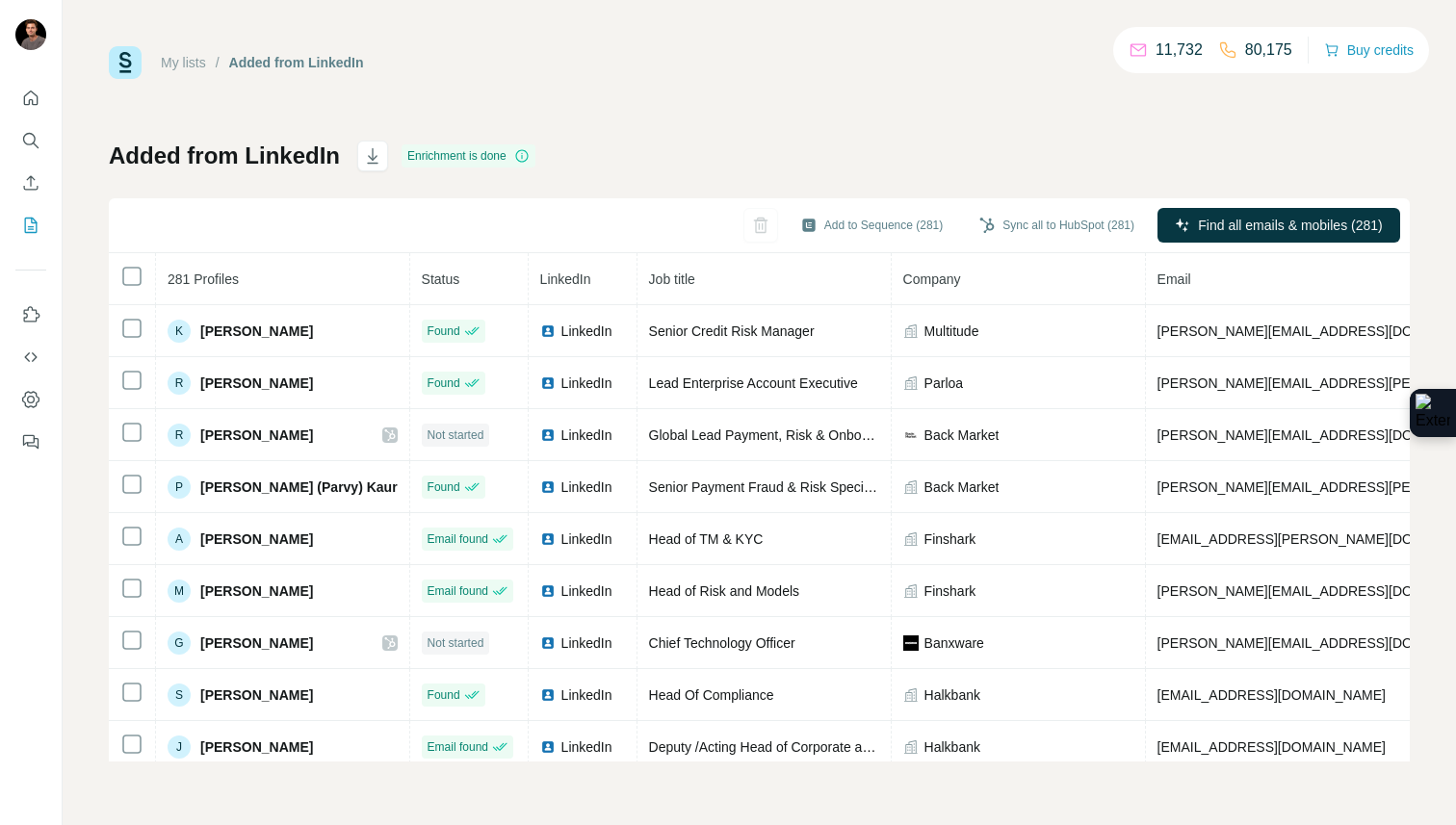 This screenshot has width=1456, height=825. What do you see at coordinates (31, 442) in the screenshot?
I see `button: Feedback` at bounding box center [31, 442].